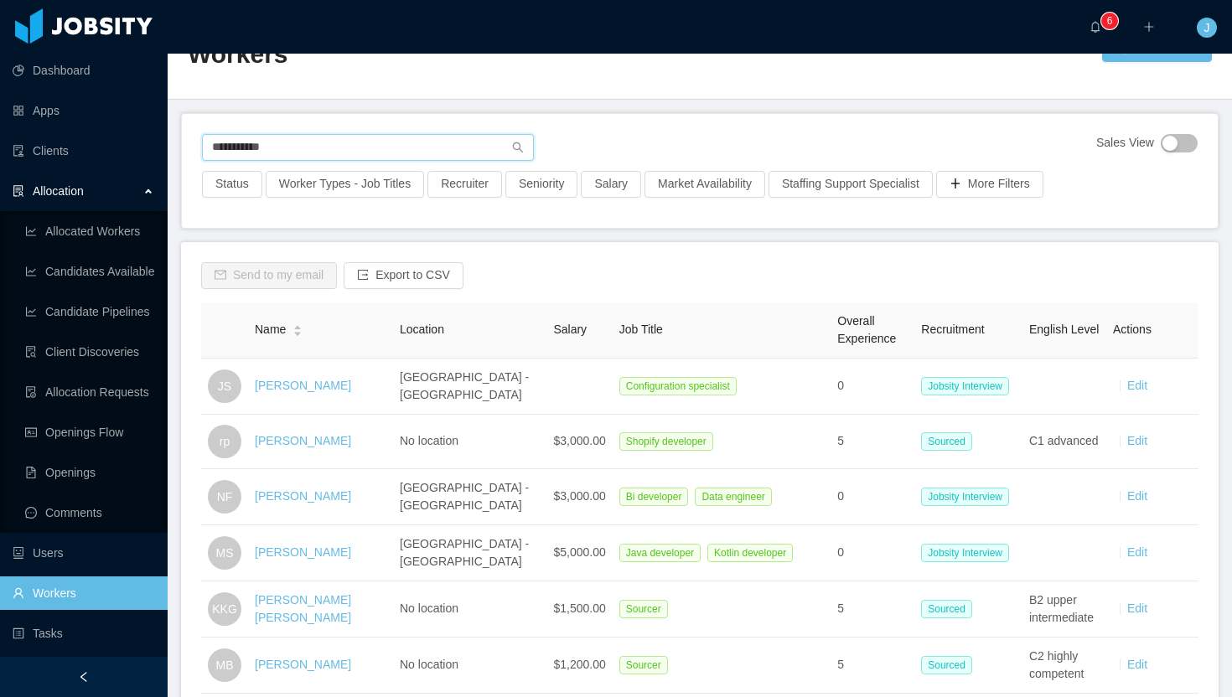  Describe the element at coordinates (225, 497) in the screenshot. I see `span: NF` at that location.